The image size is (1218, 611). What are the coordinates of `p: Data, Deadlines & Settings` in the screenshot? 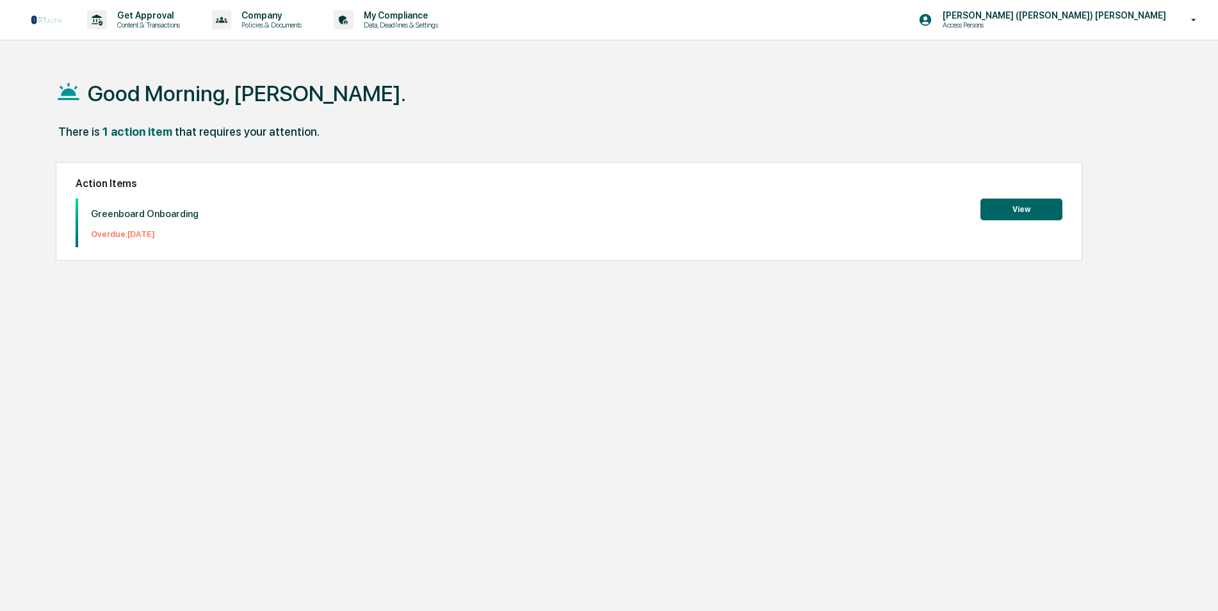 It's located at (399, 25).